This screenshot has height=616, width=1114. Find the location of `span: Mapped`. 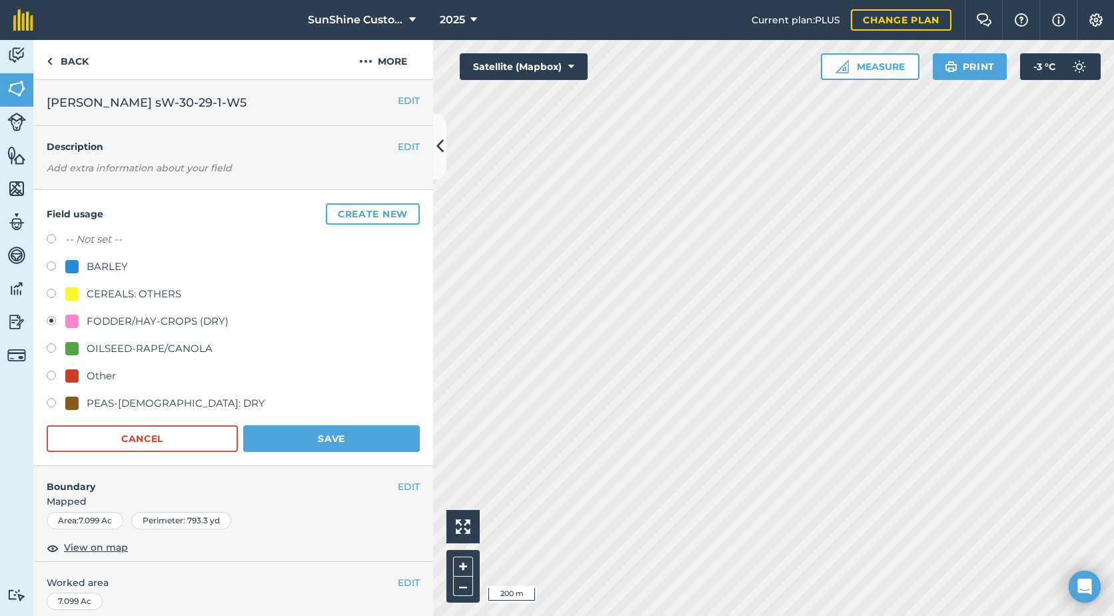

span: Mapped is located at coordinates (233, 501).